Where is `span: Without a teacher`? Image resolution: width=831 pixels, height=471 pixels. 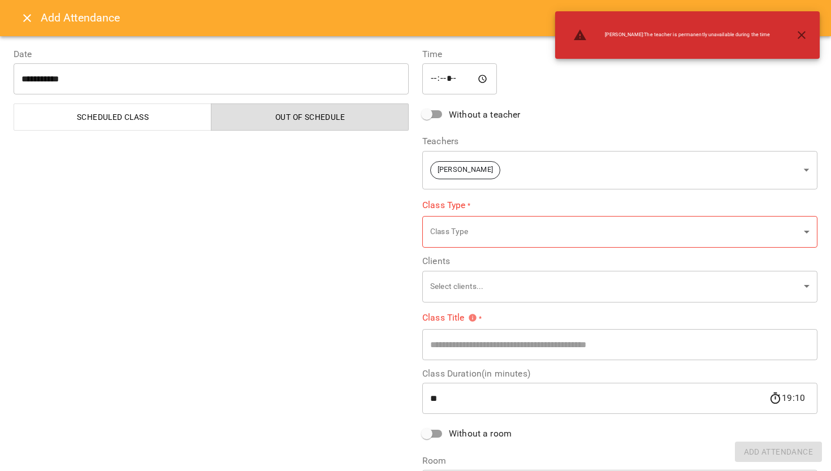 span: Without a teacher is located at coordinates (484, 115).